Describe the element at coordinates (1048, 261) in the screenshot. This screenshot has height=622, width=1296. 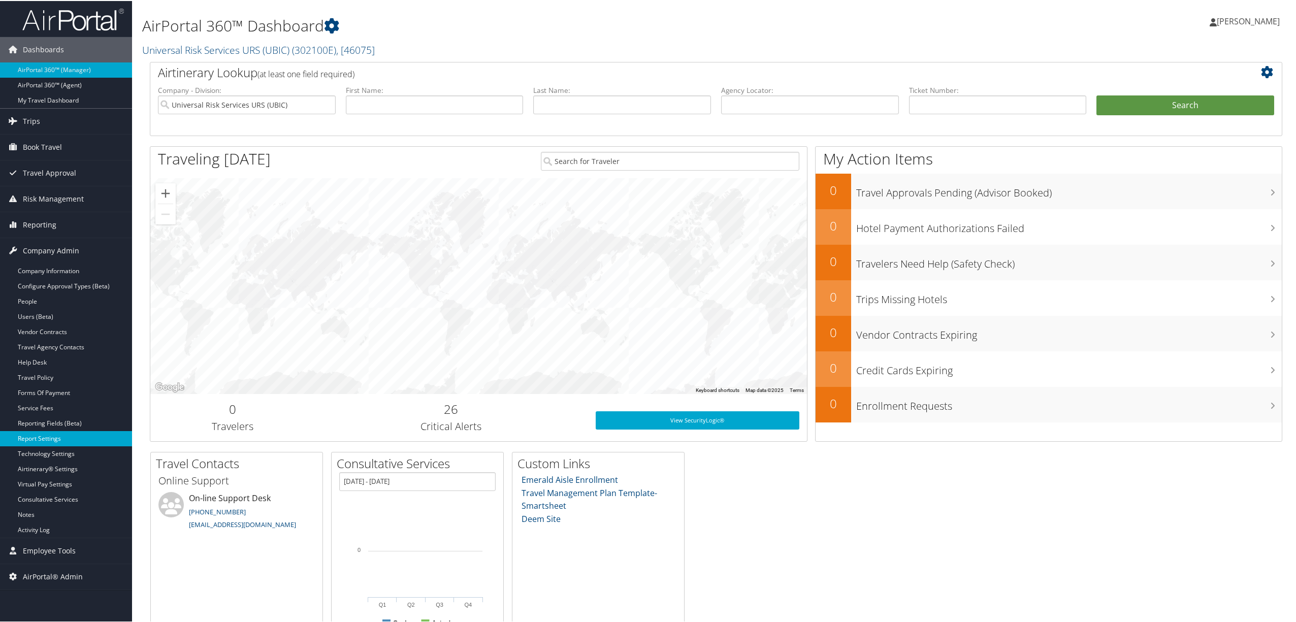
I see `a: 0Travelers Need Help (Safety Check)` at that location.